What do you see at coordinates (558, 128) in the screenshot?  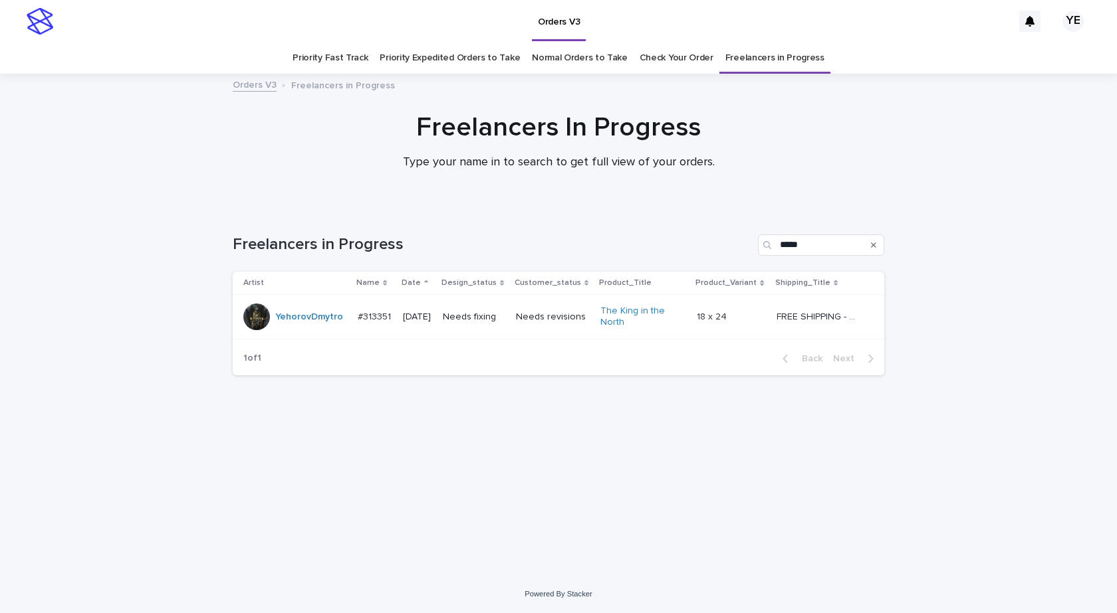 I see `h1: Freelancers In Progress` at bounding box center [558, 128].